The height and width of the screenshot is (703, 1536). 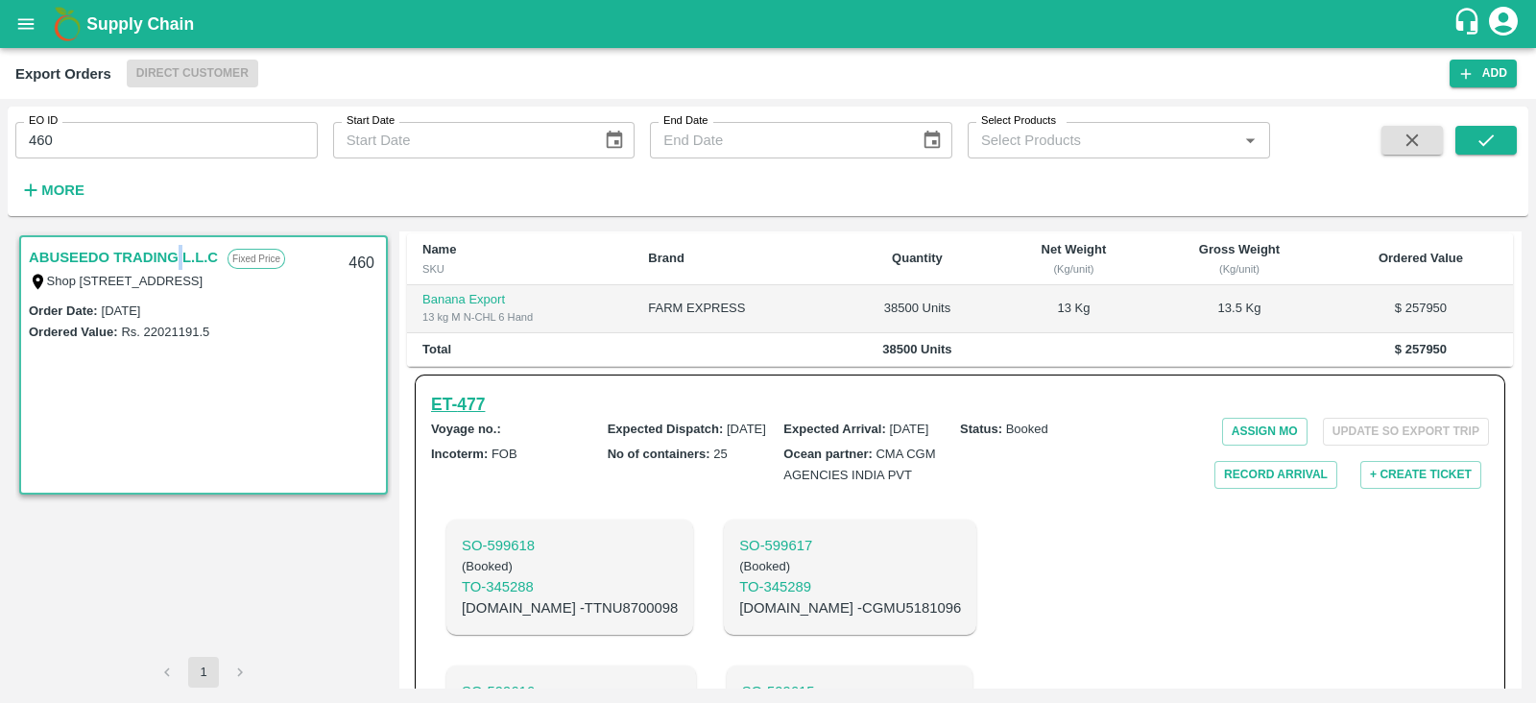 What do you see at coordinates (917, 348) in the screenshot?
I see `b: 38500 Units` at bounding box center [917, 348].